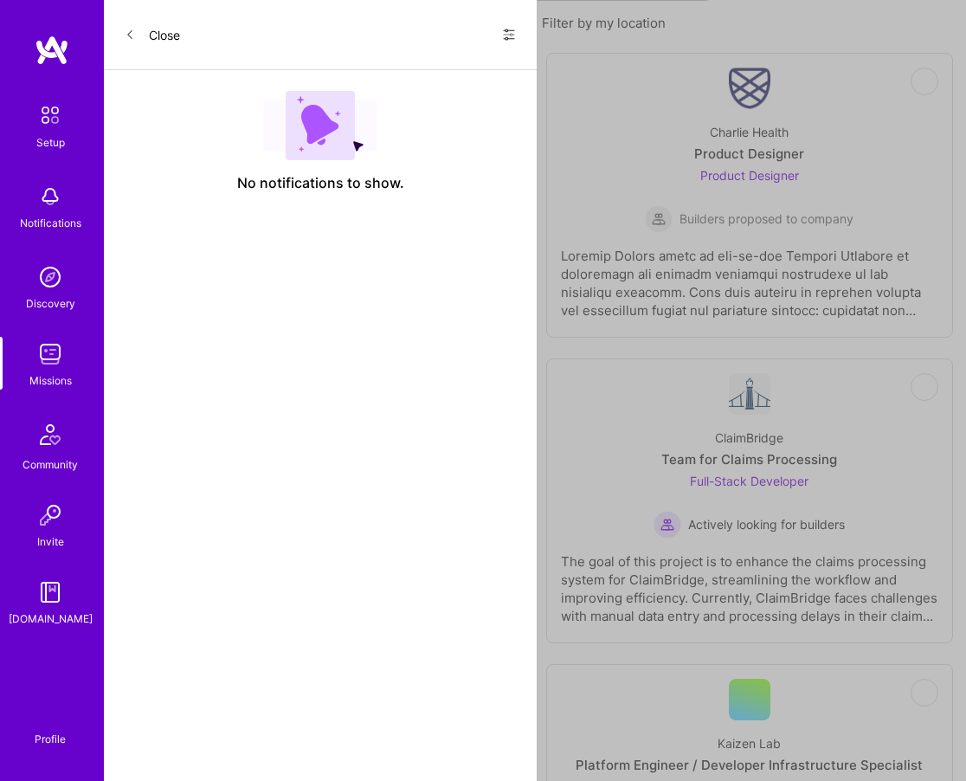 This screenshot has width=966, height=781. Describe the element at coordinates (50, 434) in the screenshot. I see `img: Community` at that location.